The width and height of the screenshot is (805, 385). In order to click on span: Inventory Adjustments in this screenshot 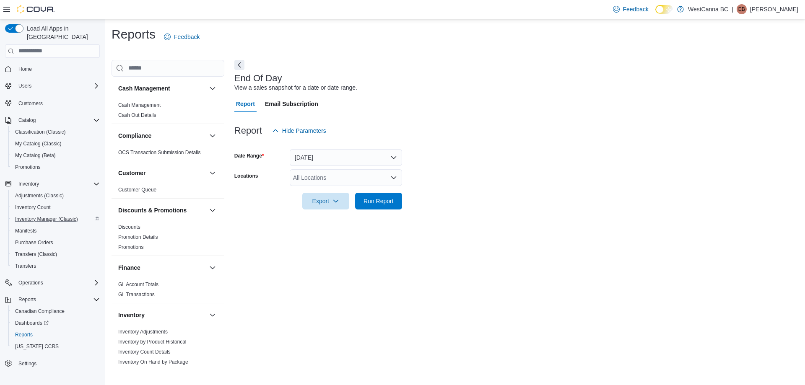, I will do `click(143, 332)`.